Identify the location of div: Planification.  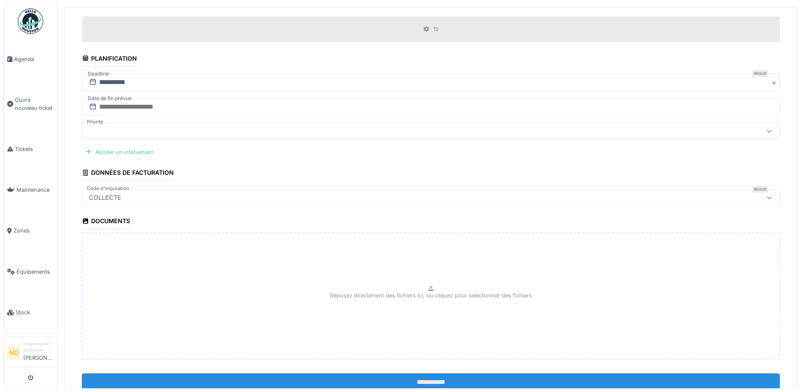
(109, 59).